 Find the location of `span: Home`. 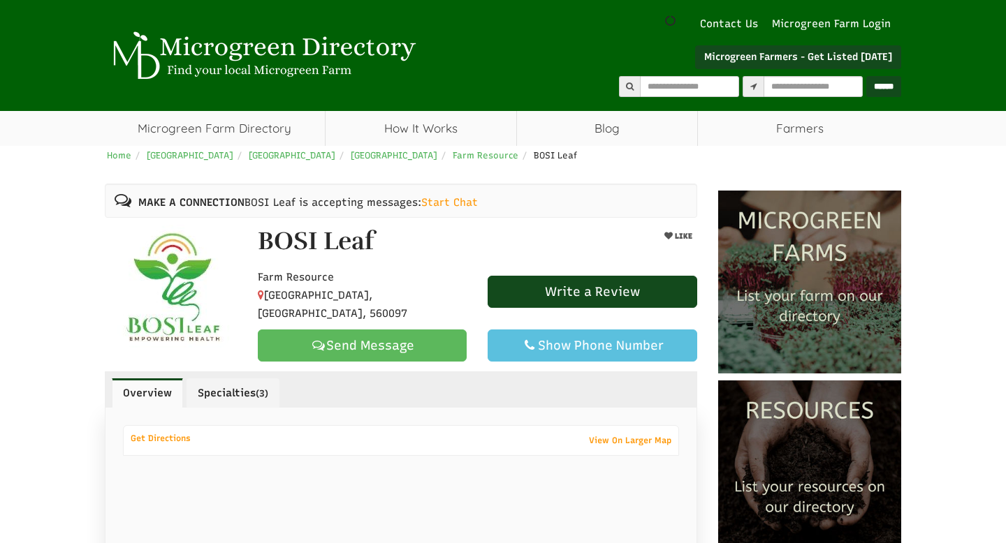

span: Home is located at coordinates (119, 155).